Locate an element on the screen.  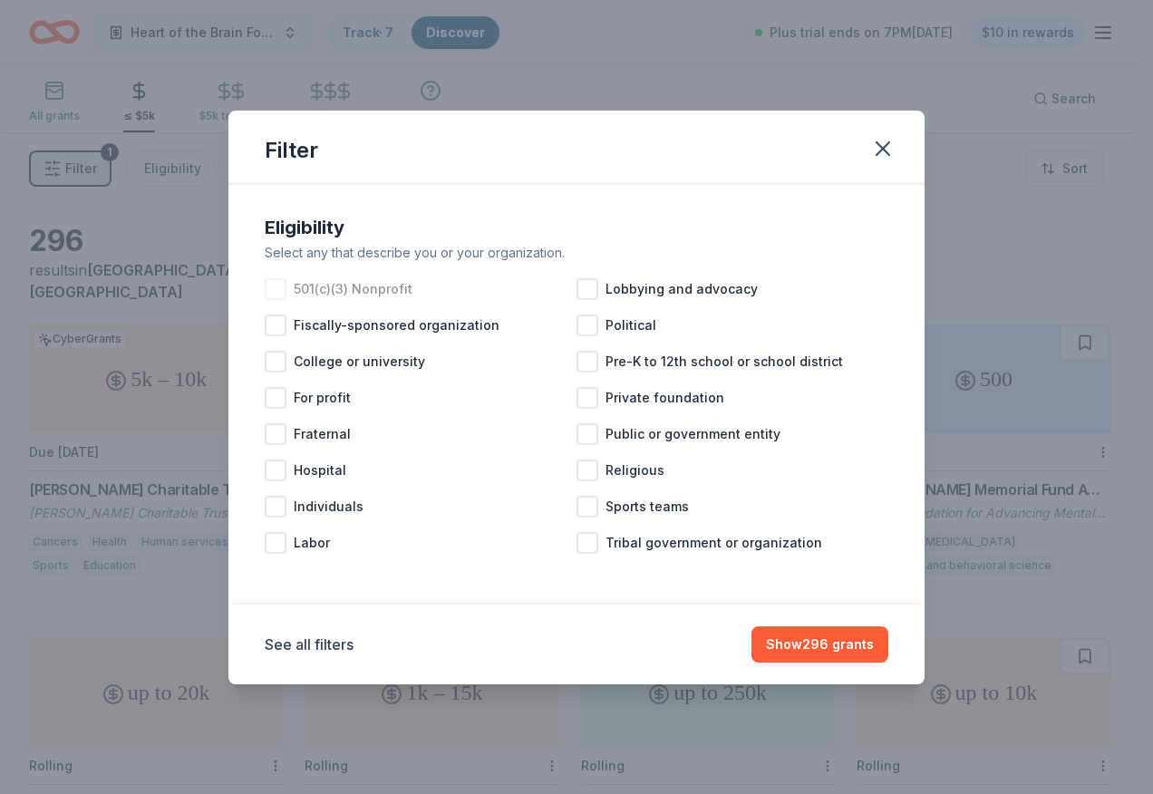
span: Fraternal is located at coordinates (322, 434).